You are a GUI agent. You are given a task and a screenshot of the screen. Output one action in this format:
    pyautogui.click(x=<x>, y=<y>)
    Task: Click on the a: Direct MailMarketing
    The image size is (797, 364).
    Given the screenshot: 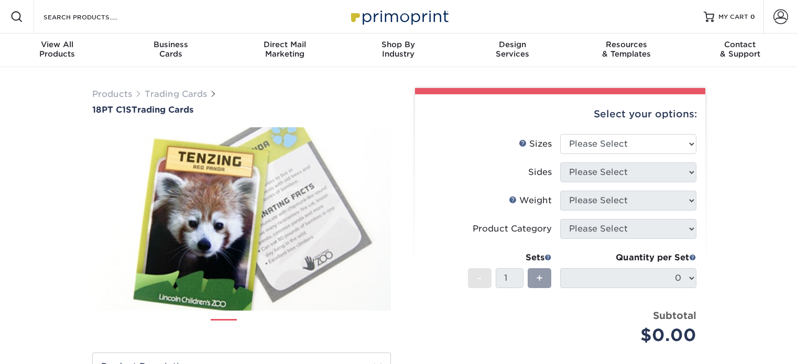 What is the action you would take?
    pyautogui.click(x=285, y=50)
    